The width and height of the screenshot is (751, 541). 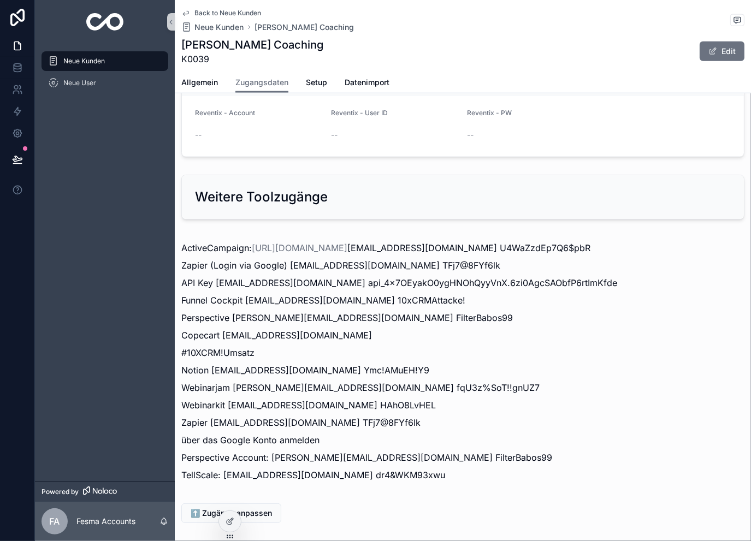 I want to click on span: Datenimport, so click(x=367, y=82).